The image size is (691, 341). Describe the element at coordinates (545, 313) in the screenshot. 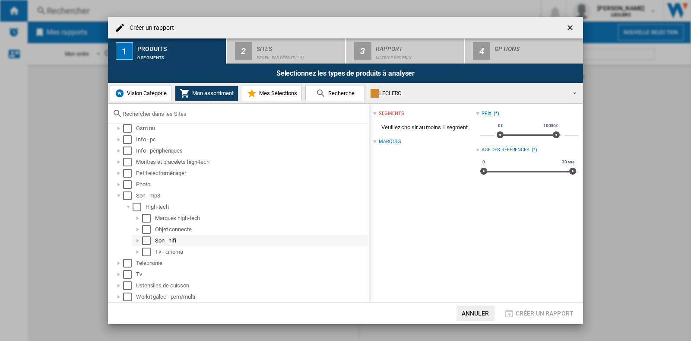

I see `span: Créer un rapport` at that location.